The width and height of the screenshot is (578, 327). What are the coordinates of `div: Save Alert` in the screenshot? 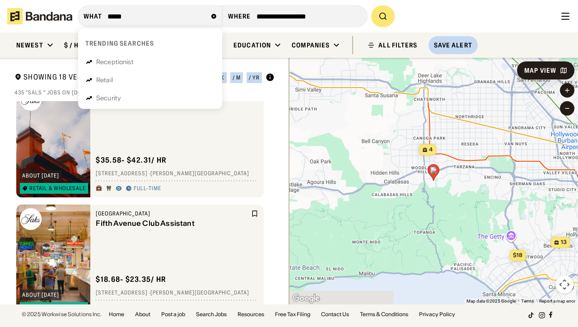 It's located at (453, 45).